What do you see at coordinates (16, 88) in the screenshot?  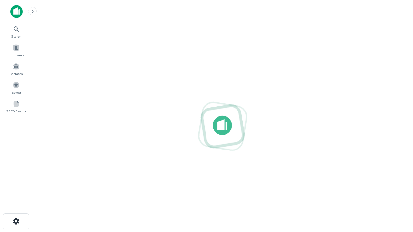 I see `a: Saved` at bounding box center [16, 88].